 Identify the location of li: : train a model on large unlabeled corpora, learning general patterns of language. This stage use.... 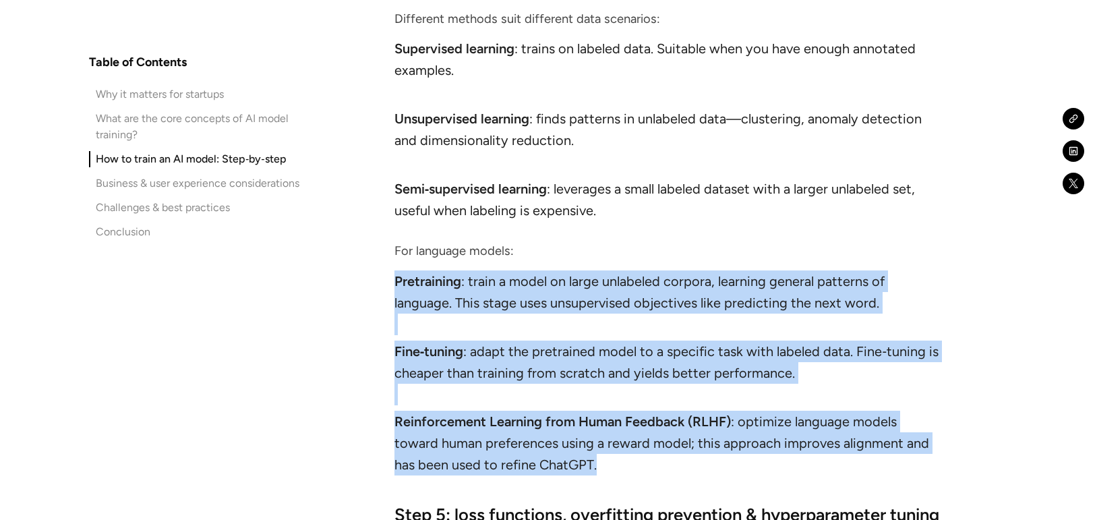
(669, 303).